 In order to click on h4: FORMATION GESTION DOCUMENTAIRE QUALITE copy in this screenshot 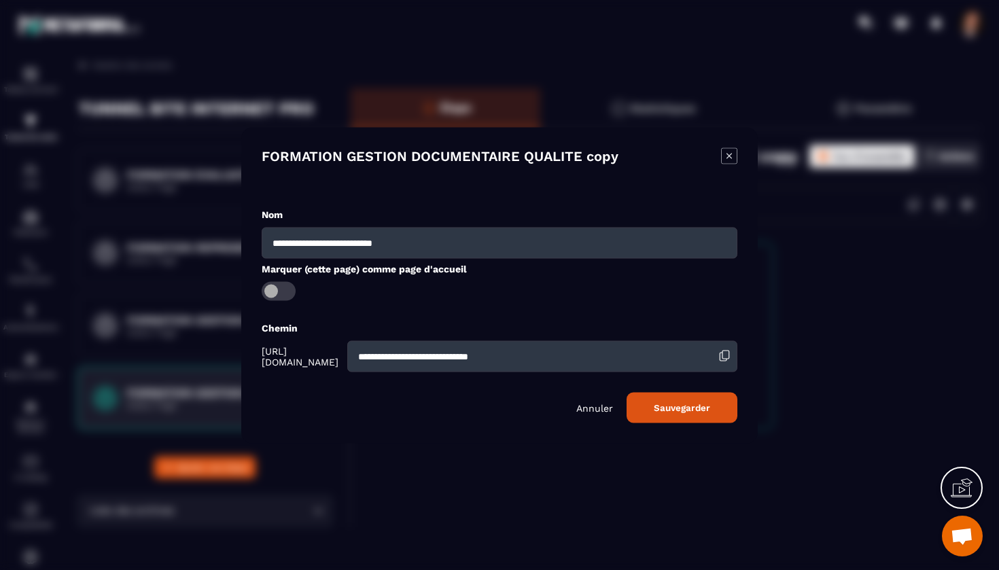, I will do `click(440, 157)`.